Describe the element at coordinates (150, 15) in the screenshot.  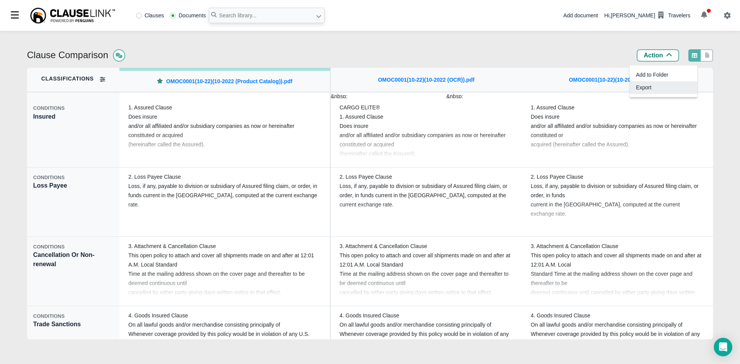
I see `label: Clauses` at that location.